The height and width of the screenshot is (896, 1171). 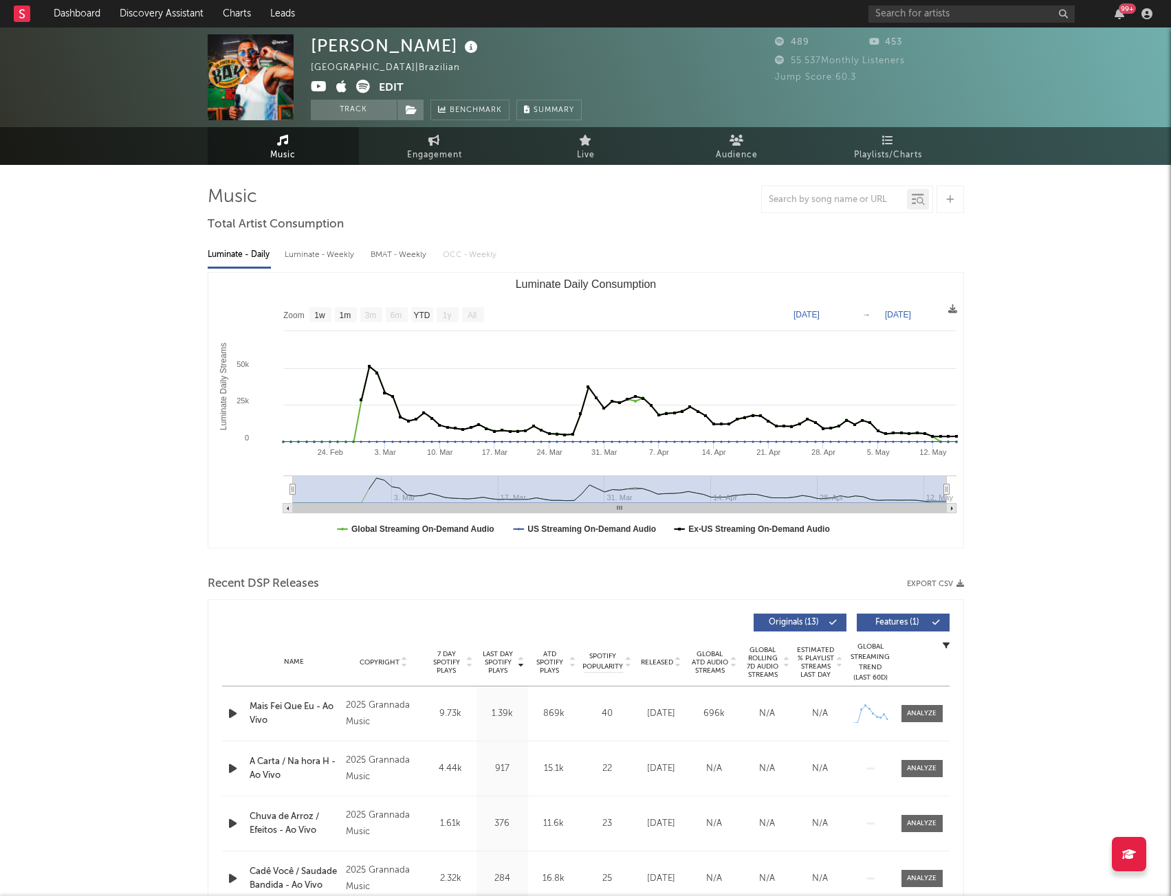 What do you see at coordinates (243, 364) in the screenshot?
I see `text: 50k` at bounding box center [243, 364].